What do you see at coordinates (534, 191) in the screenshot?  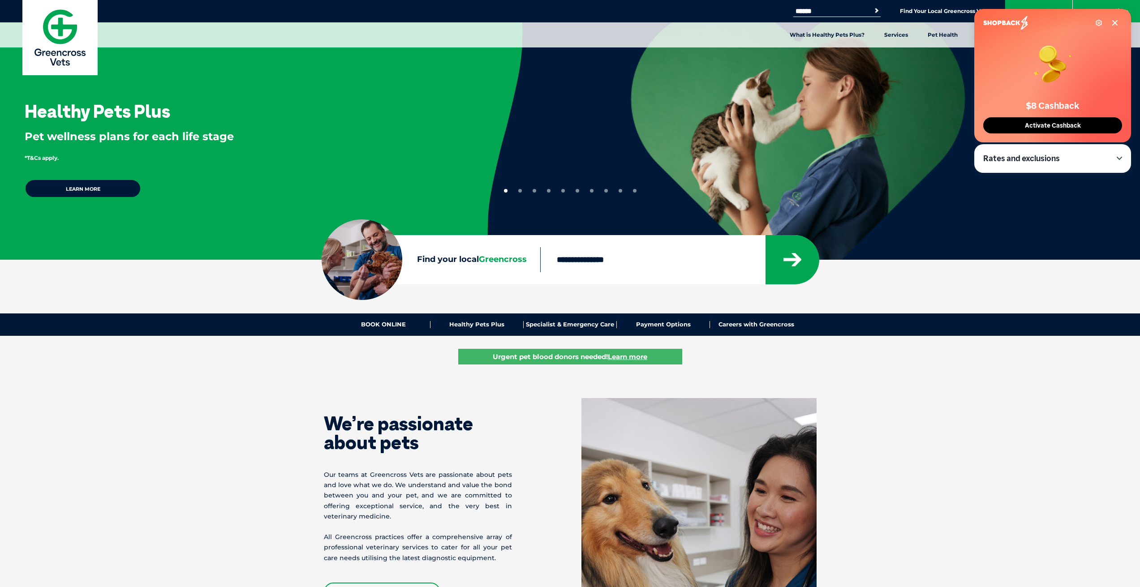 I see `button: 3 of 10` at bounding box center [534, 191].